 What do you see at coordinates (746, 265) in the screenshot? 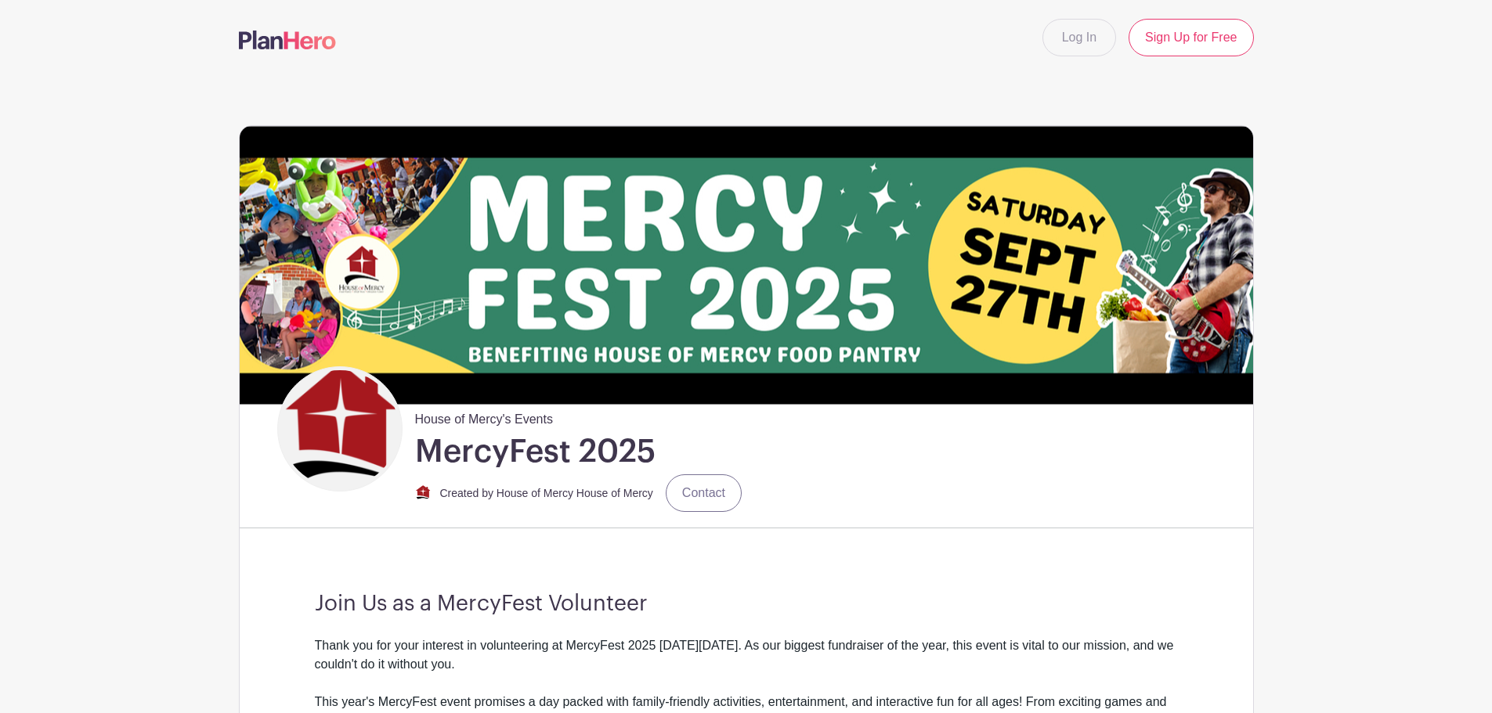
I see `img: Mercy-Fest-Banner-Plan-Hero.jpg` at bounding box center [746, 265].